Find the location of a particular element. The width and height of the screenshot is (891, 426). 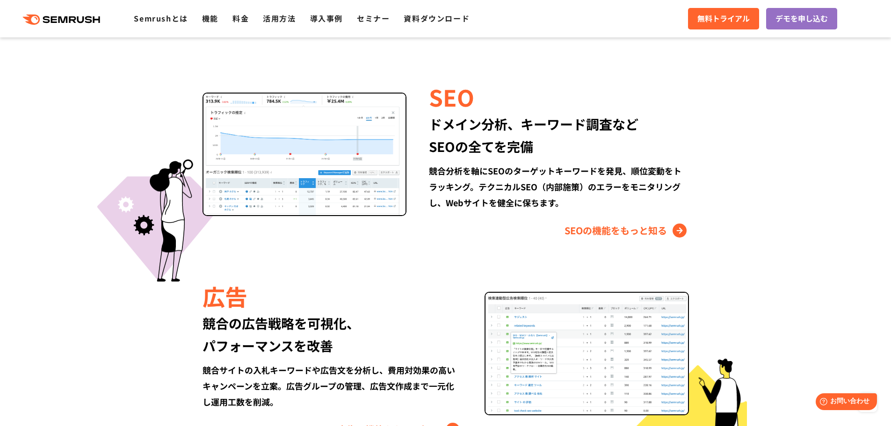

div: 競合サイトの入札キーワードや広告文を分析し、費用対効果の高いキャンペーンを立案。広告グループの管理、広告文作成まで一元化し運用工数を削減。 is located at coordinates (332, 386).